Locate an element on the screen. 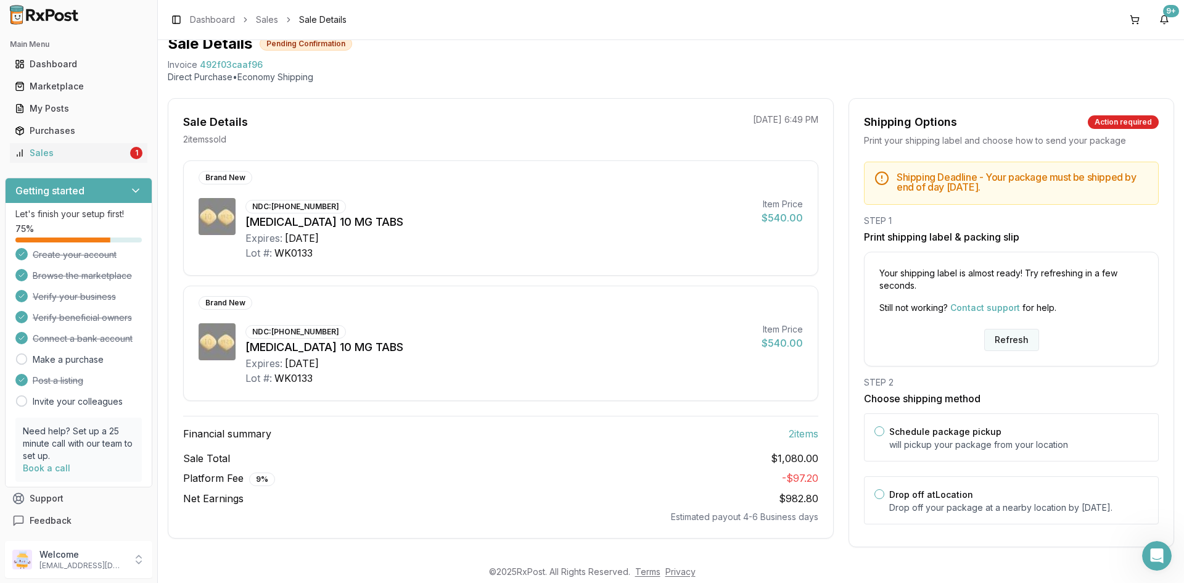 This screenshot has width=1184, height=583. button: Support is located at coordinates (78, 498).